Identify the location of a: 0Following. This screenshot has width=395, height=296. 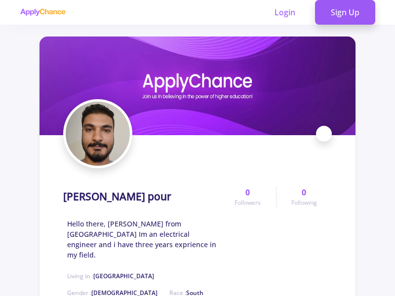
(304, 197).